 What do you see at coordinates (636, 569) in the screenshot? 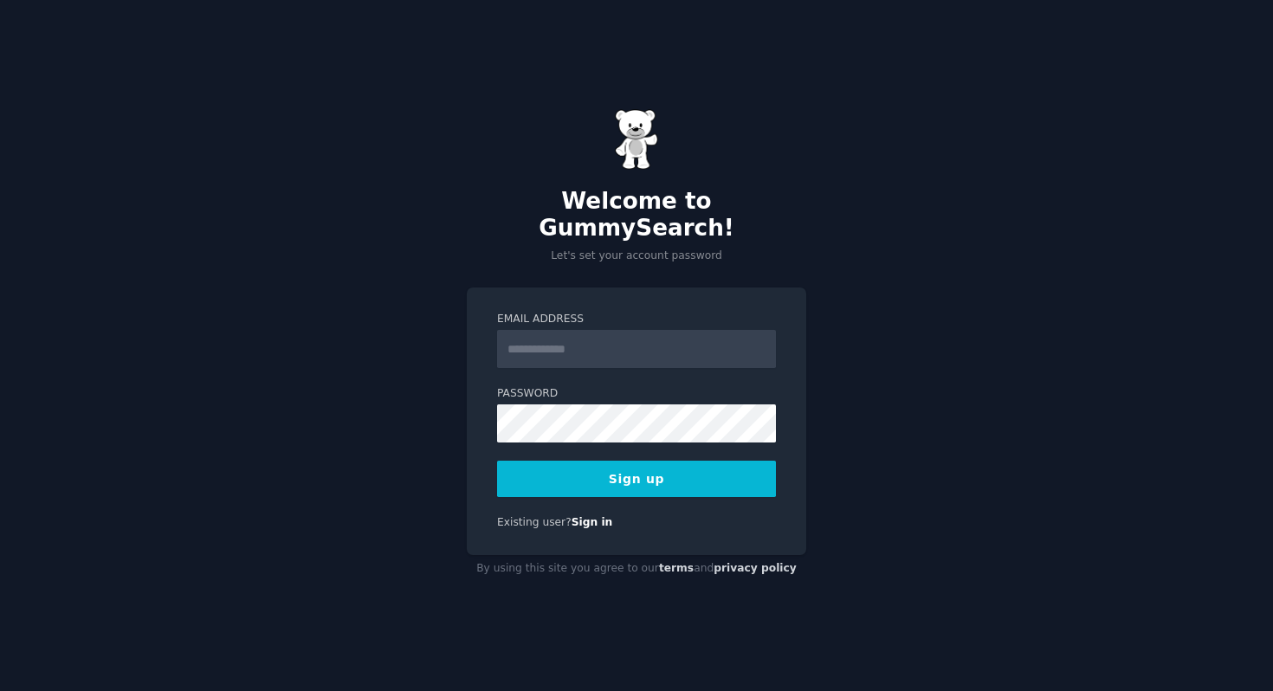
I see `div: By using this site you agree to our and` at bounding box center [636, 569].